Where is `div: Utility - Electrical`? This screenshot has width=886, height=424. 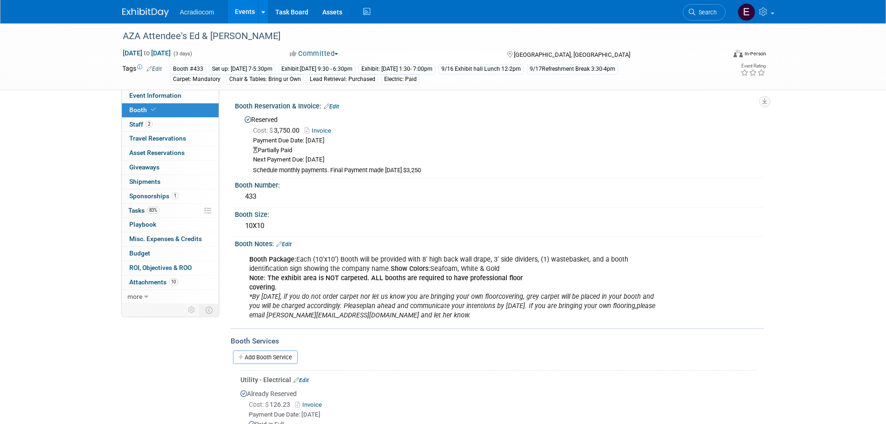
div: Utility - Electrical is located at coordinates (499, 380).